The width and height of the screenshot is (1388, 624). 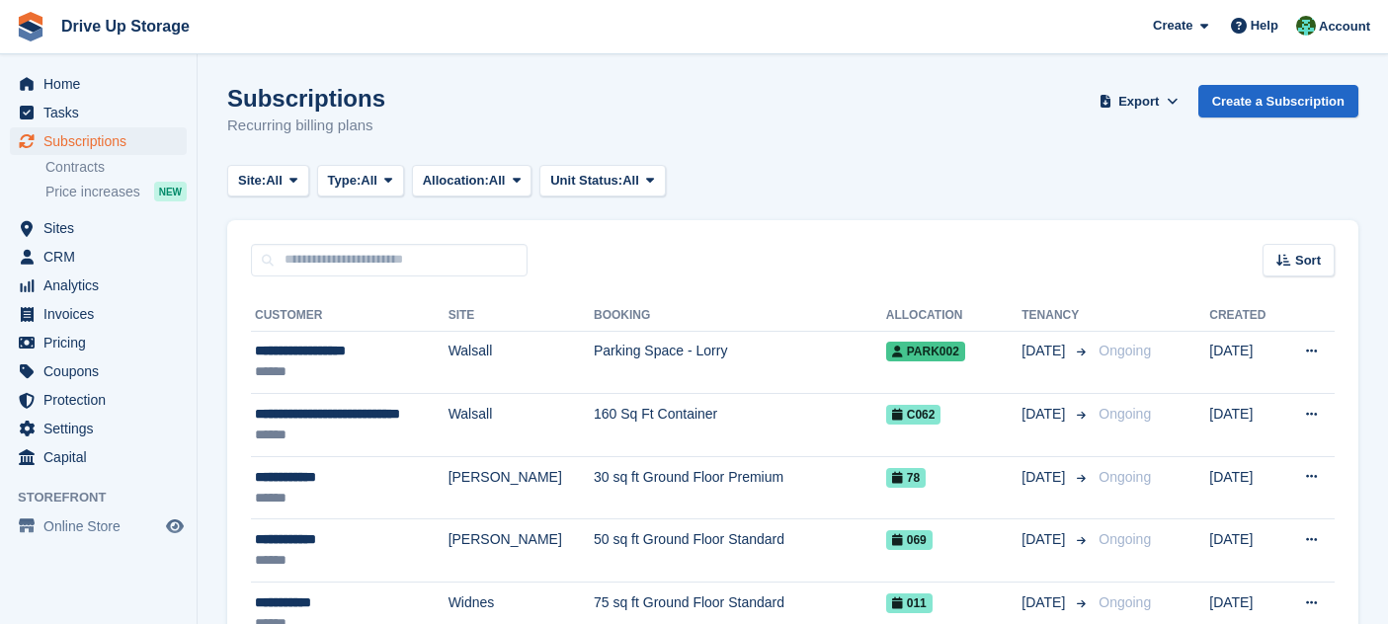 What do you see at coordinates (345, 181) in the screenshot?
I see `span: Type:` at bounding box center [345, 181].